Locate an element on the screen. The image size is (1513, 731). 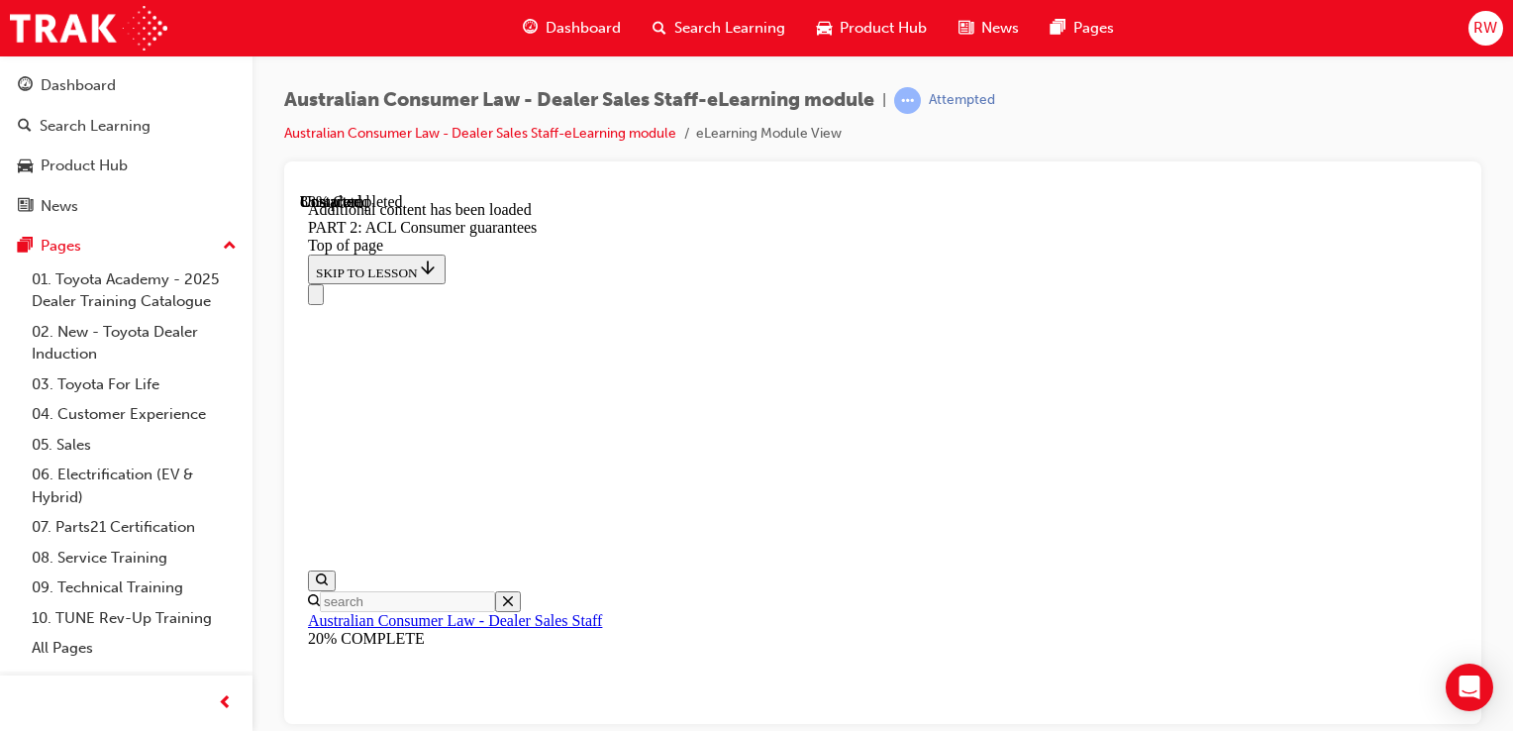
span: Product Hub is located at coordinates (883, 28).